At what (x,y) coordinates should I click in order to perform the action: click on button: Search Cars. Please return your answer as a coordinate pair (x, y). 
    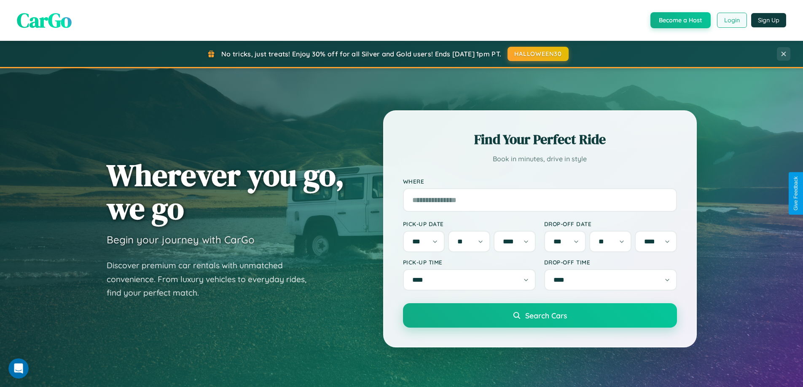
    Looking at the image, I should click on (540, 316).